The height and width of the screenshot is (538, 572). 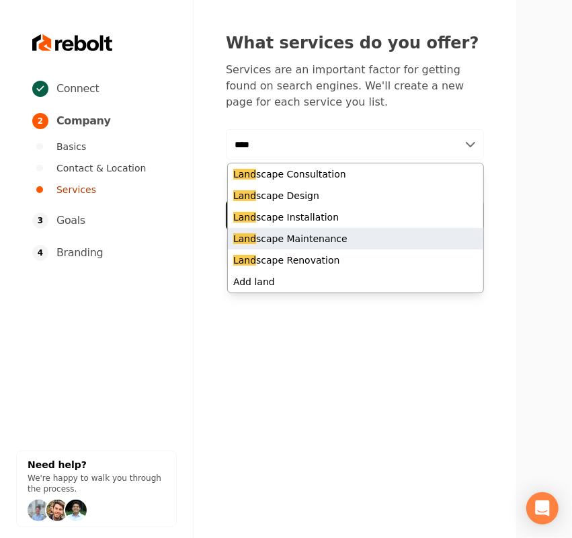 What do you see at coordinates (73, 43) in the screenshot?
I see `img: Rebolt Logo` at bounding box center [73, 43].